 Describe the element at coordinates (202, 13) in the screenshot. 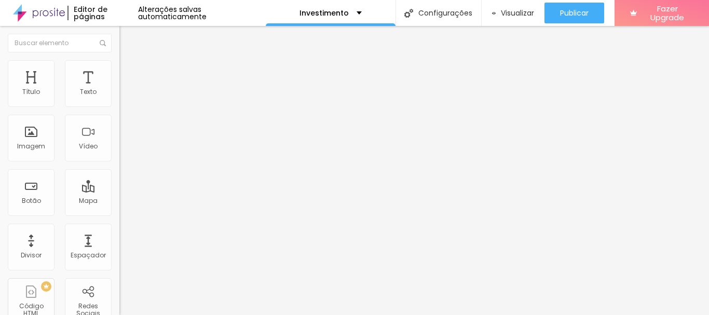

I see `div: Alterações salvas automaticamente` at that location.